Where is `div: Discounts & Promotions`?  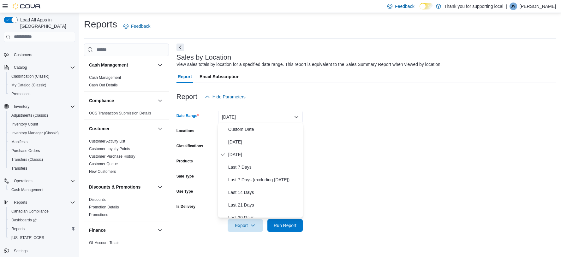
div: Discounts & Promotions is located at coordinates (126, 209).